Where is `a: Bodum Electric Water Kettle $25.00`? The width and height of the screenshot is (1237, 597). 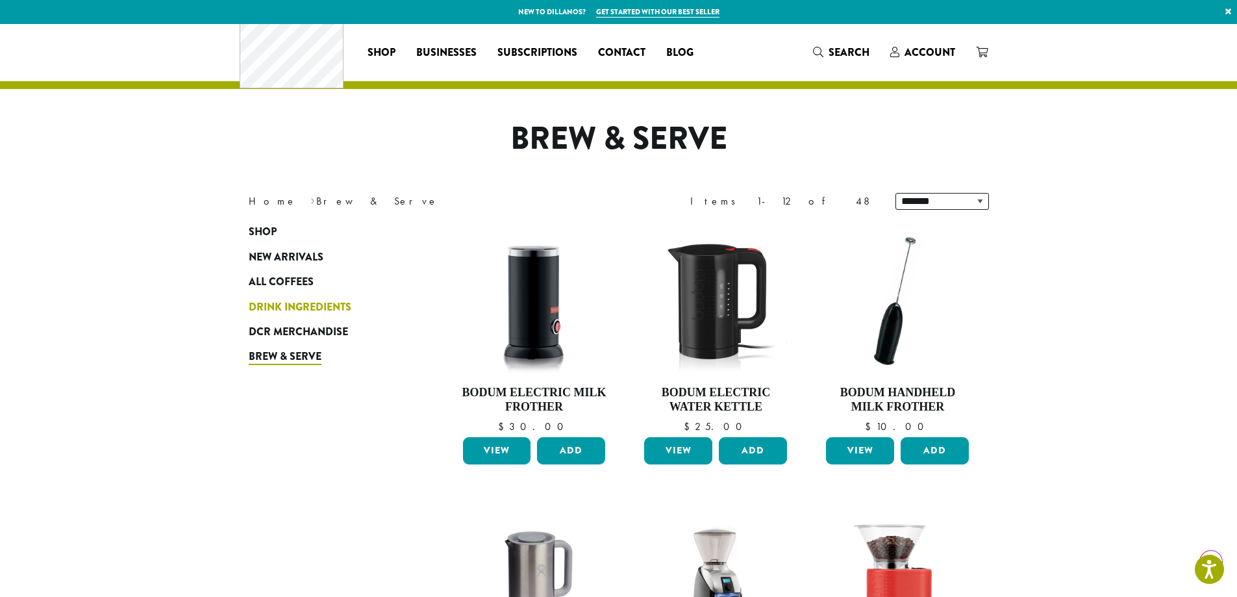
a: Bodum Electric Water Kettle $25.00 is located at coordinates (715, 328).